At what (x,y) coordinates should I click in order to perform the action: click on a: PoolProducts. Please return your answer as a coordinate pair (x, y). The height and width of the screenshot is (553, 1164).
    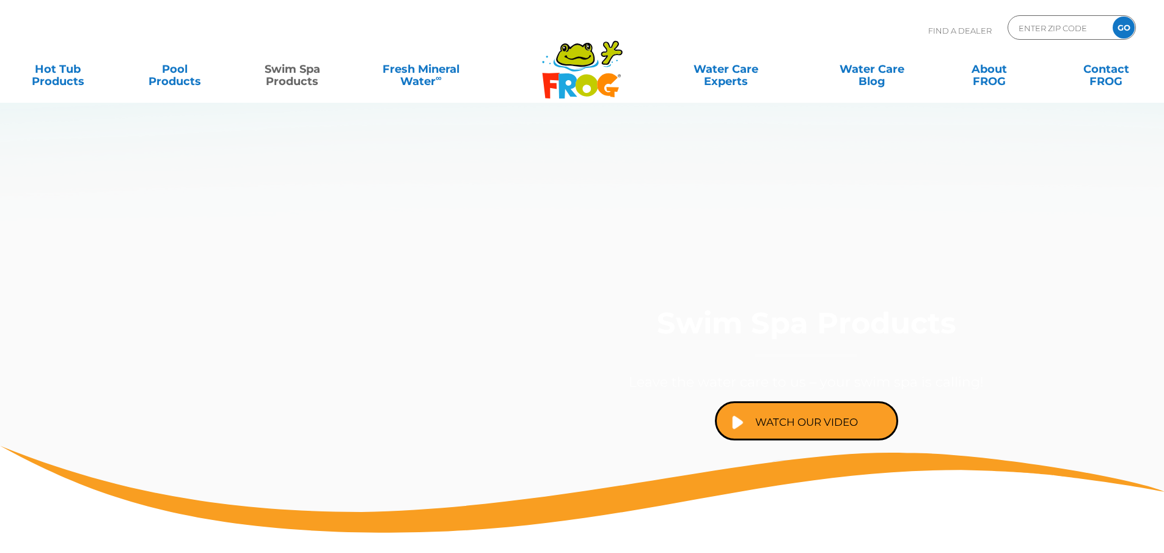
    Looking at the image, I should click on (175, 69).